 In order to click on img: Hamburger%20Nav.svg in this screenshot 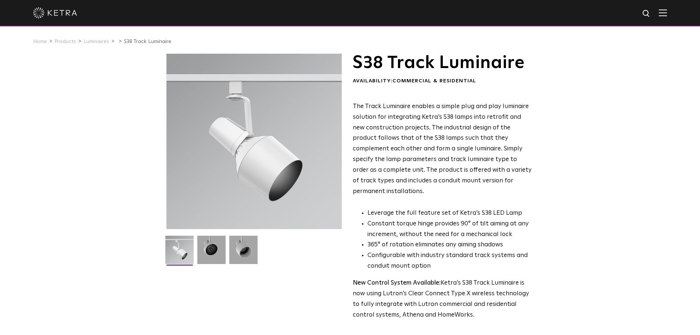, I will do `click(663, 12)`.